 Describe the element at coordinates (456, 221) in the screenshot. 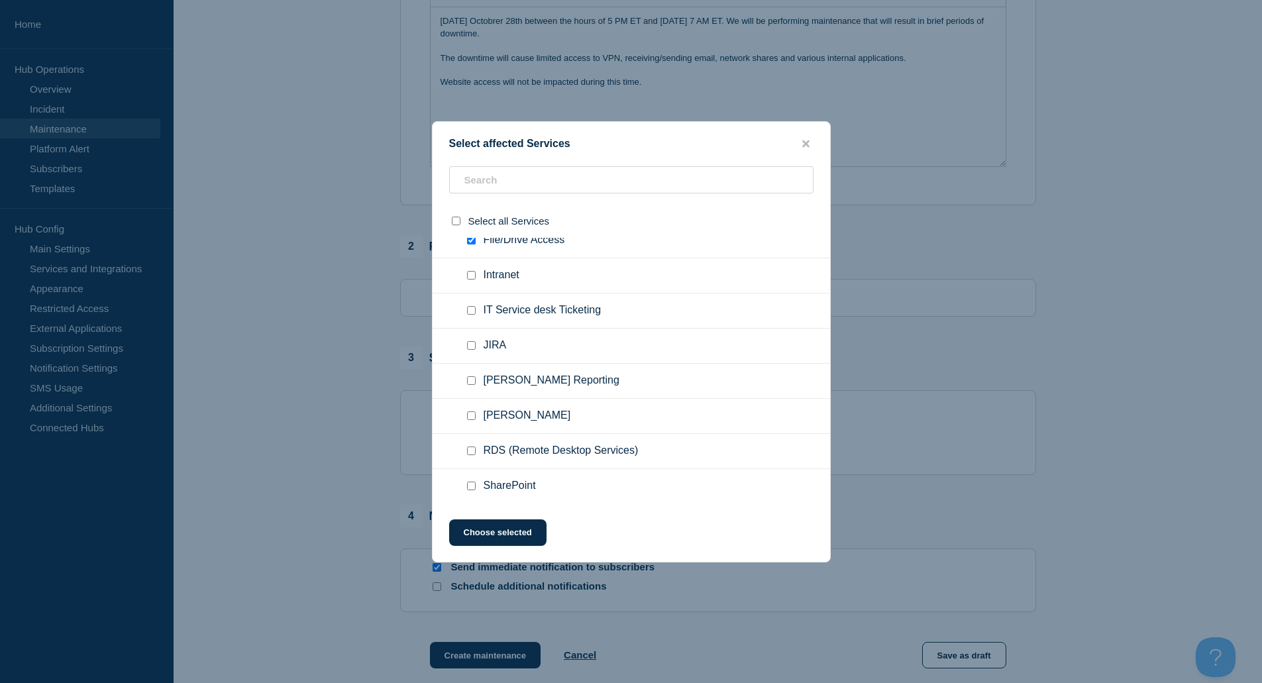

I see `input: select all checkbox` at that location.